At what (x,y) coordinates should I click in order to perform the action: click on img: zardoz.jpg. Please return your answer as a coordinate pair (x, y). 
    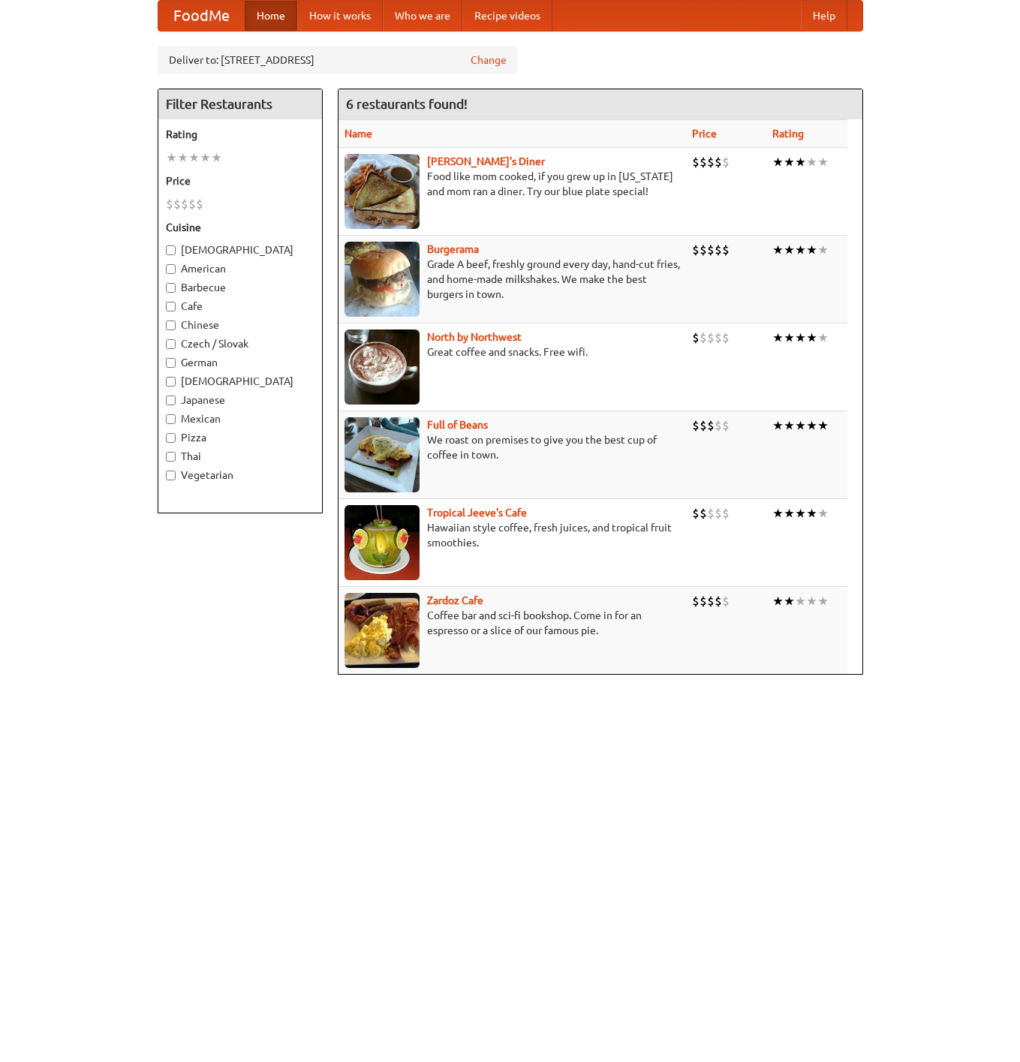
    Looking at the image, I should click on (382, 630).